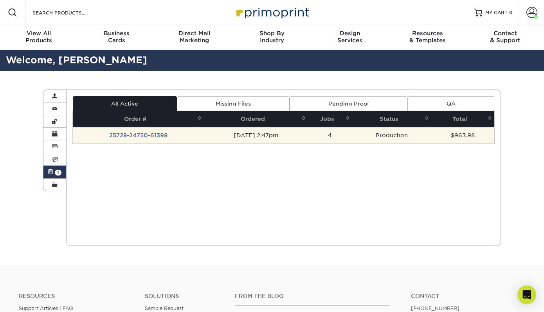 The height and width of the screenshot is (312, 544). What do you see at coordinates (349, 104) in the screenshot?
I see `a: Pending Proof` at bounding box center [349, 104].